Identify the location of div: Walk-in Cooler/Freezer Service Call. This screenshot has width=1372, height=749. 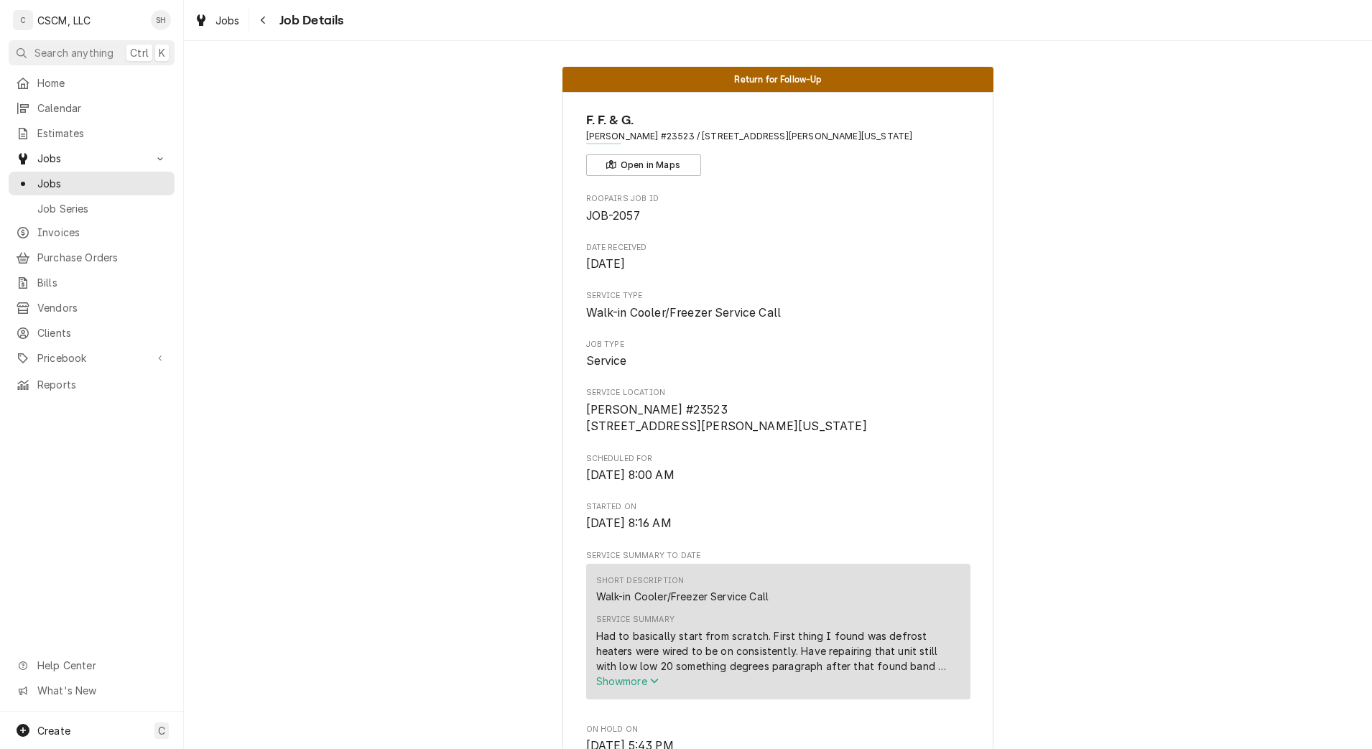
(682, 596).